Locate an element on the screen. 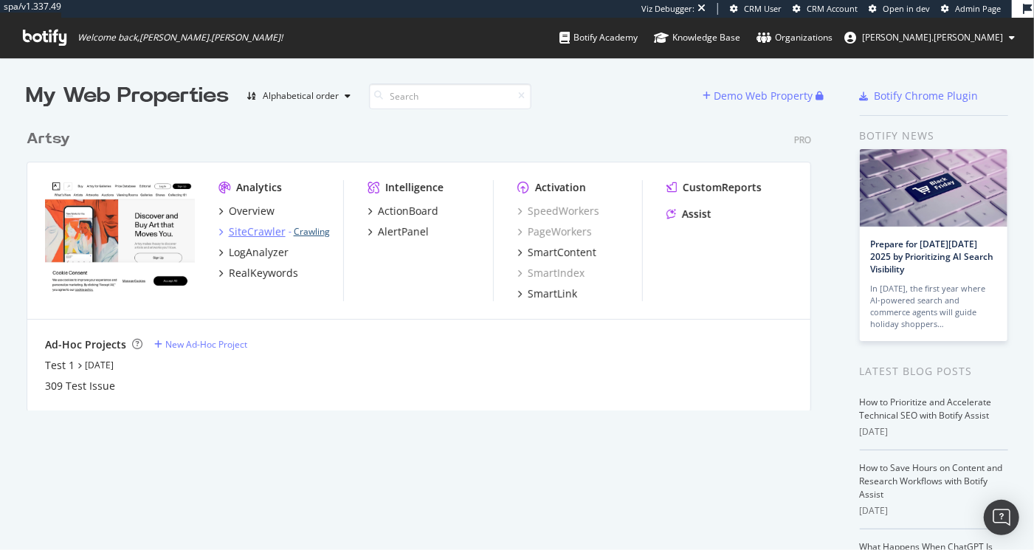 The image size is (1034, 550). a: SmartContent is located at coordinates (556, 252).